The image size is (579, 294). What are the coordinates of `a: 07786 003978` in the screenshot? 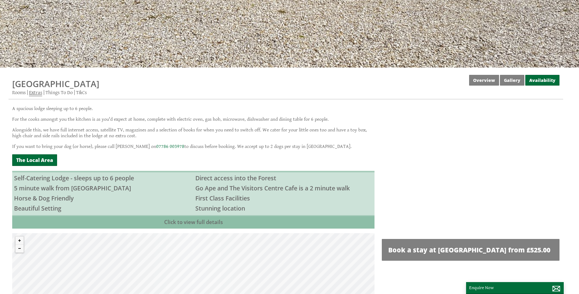 It's located at (170, 146).